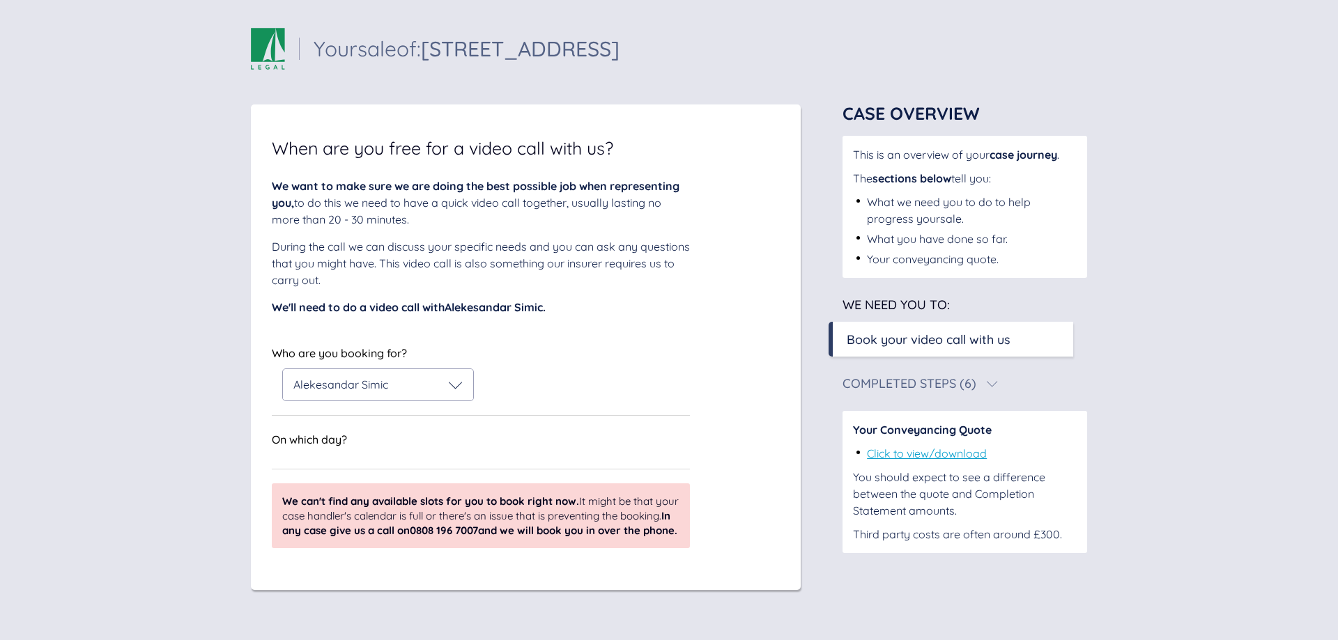  Describe the element at coordinates (932, 259) in the screenshot. I see `div: Your conveyancing quote.` at that location.